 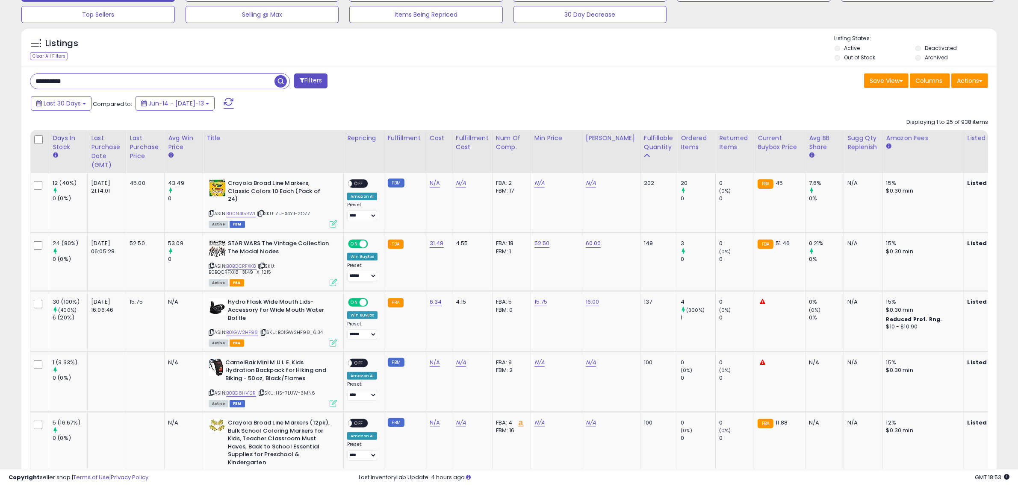 I want to click on div: Avg Win Price, so click(x=183, y=143).